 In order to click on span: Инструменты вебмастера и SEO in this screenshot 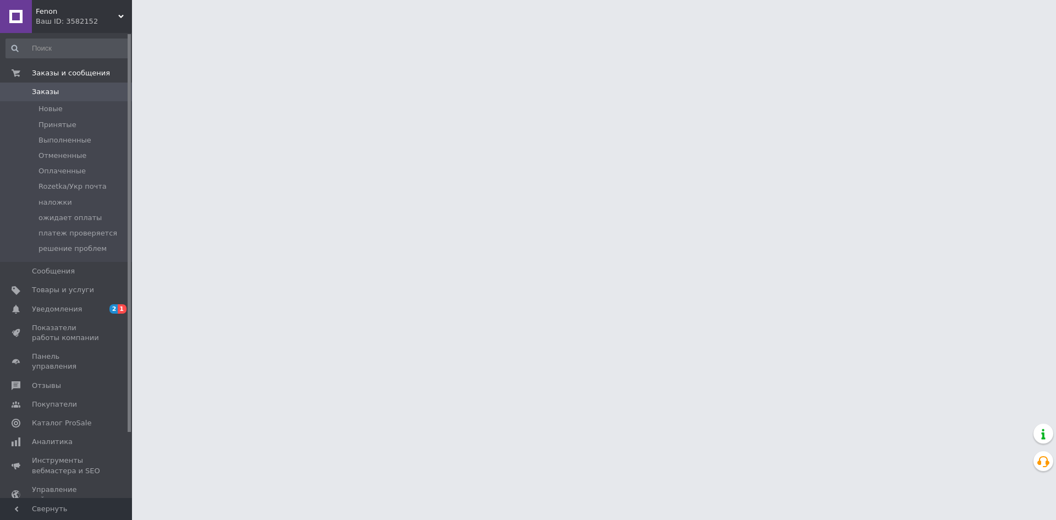, I will do `click(67, 465)`.